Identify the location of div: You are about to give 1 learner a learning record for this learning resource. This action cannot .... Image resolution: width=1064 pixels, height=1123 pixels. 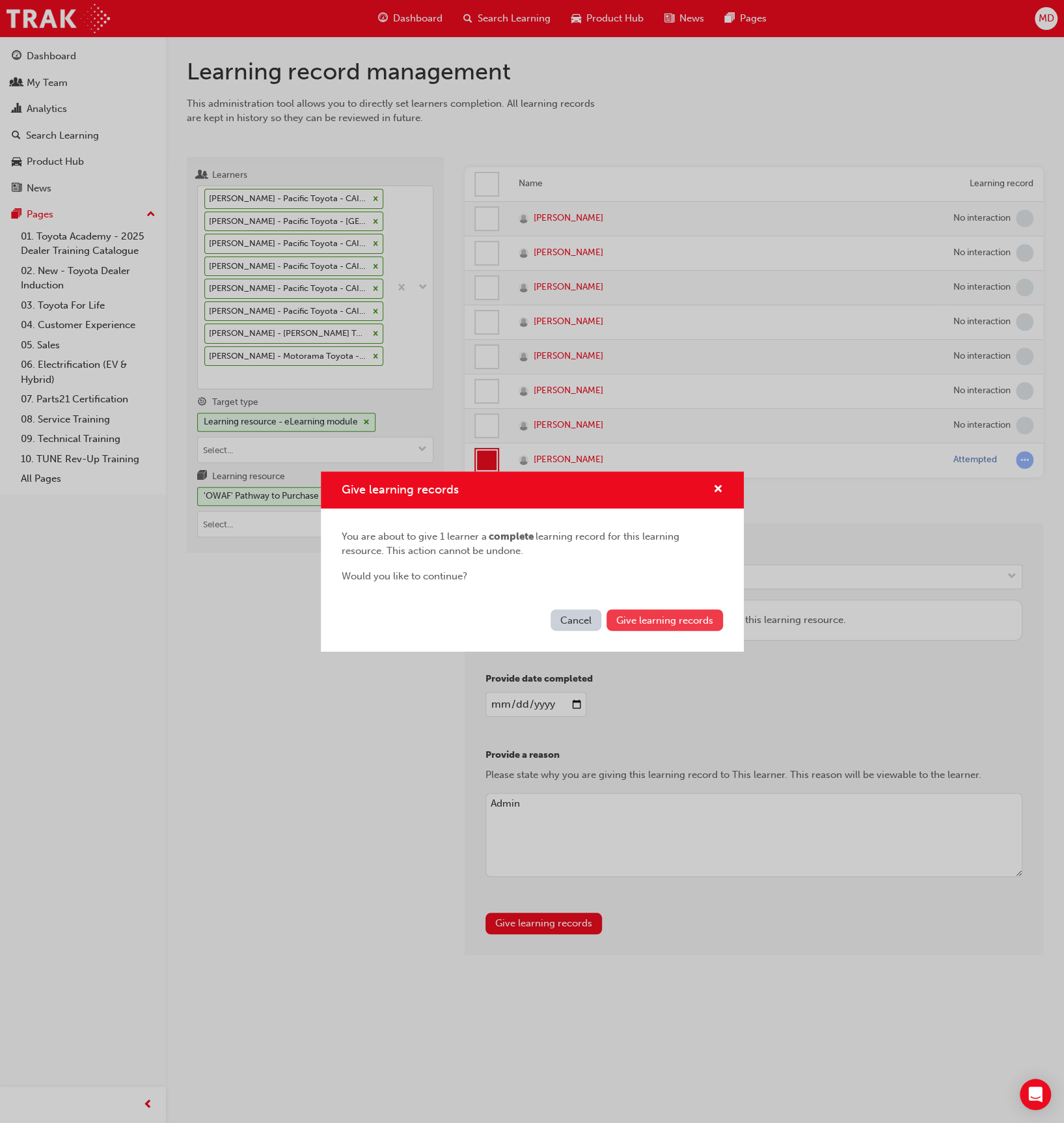
(532, 544).